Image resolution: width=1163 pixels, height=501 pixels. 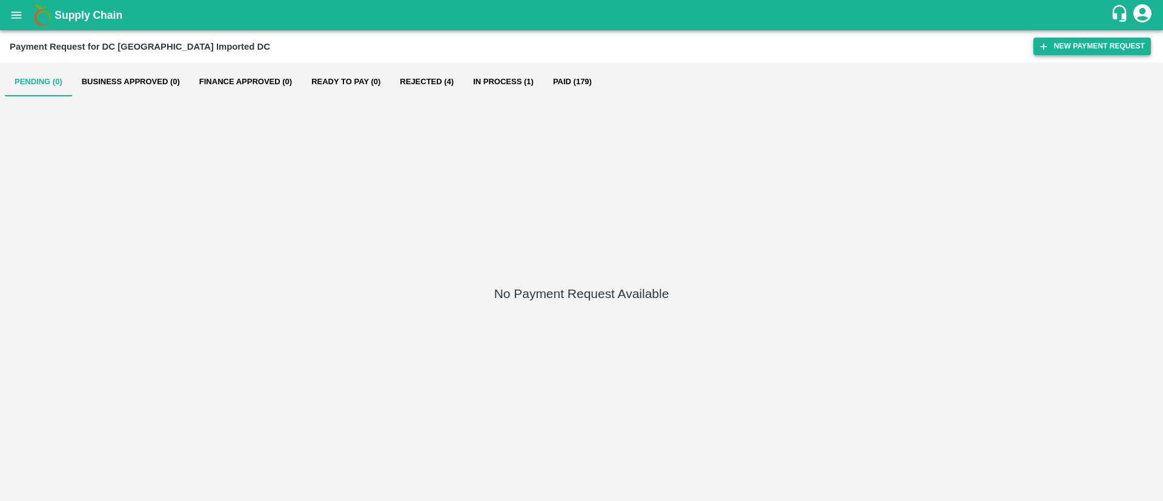 I want to click on button: Paid (179), so click(x=572, y=82).